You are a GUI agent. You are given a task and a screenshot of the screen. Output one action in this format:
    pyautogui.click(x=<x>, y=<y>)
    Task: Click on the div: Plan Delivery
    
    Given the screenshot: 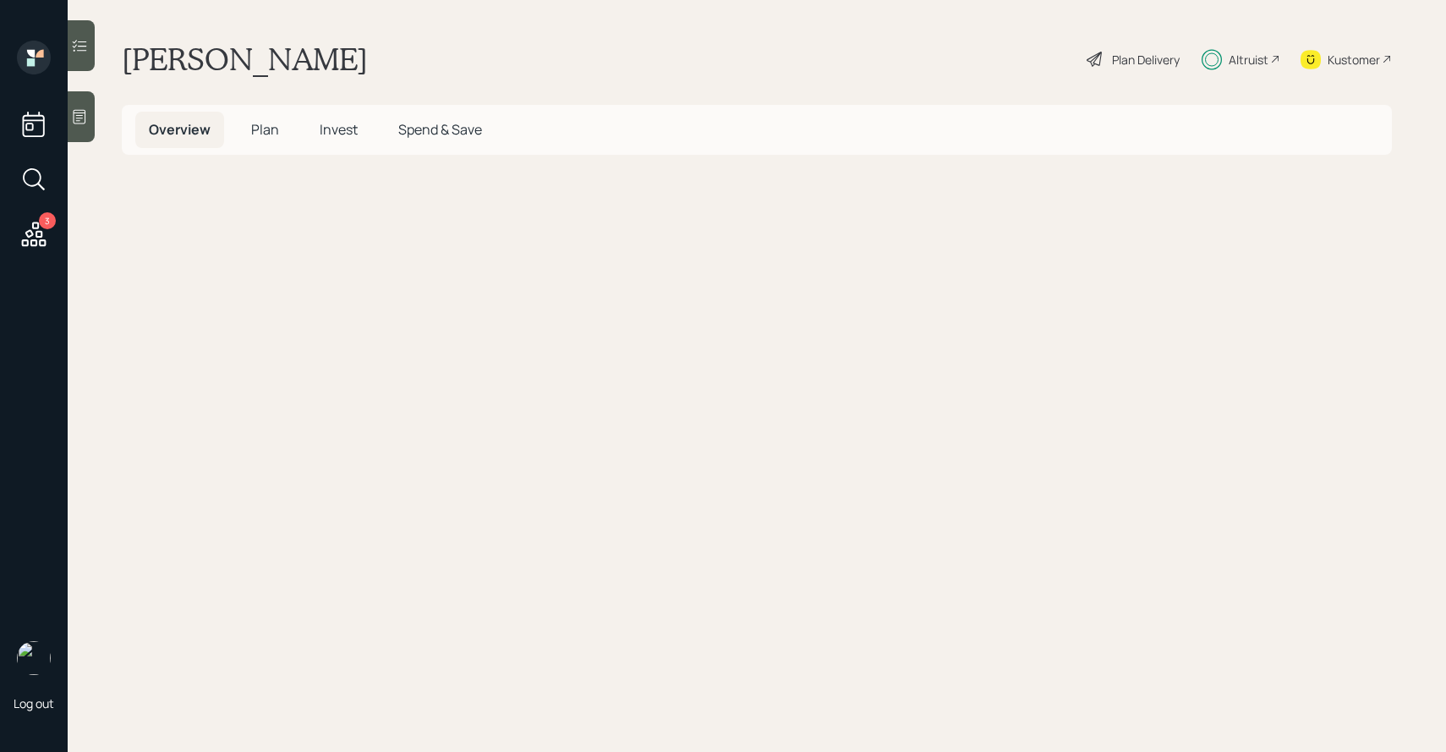 What is the action you would take?
    pyautogui.click(x=1146, y=59)
    